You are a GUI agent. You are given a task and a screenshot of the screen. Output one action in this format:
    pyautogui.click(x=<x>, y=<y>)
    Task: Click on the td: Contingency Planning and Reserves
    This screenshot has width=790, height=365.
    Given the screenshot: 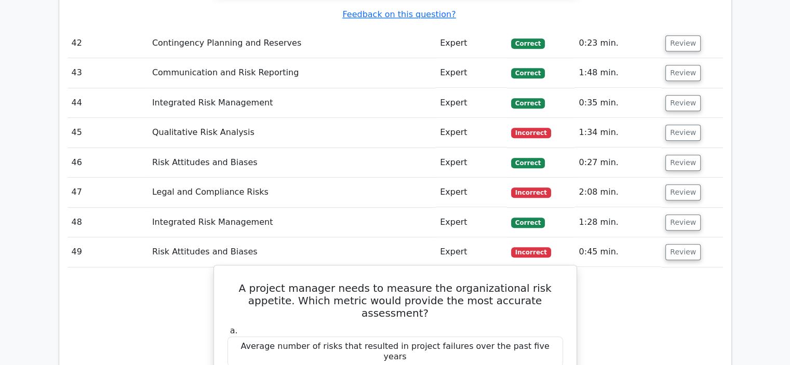 What is the action you would take?
    pyautogui.click(x=292, y=43)
    